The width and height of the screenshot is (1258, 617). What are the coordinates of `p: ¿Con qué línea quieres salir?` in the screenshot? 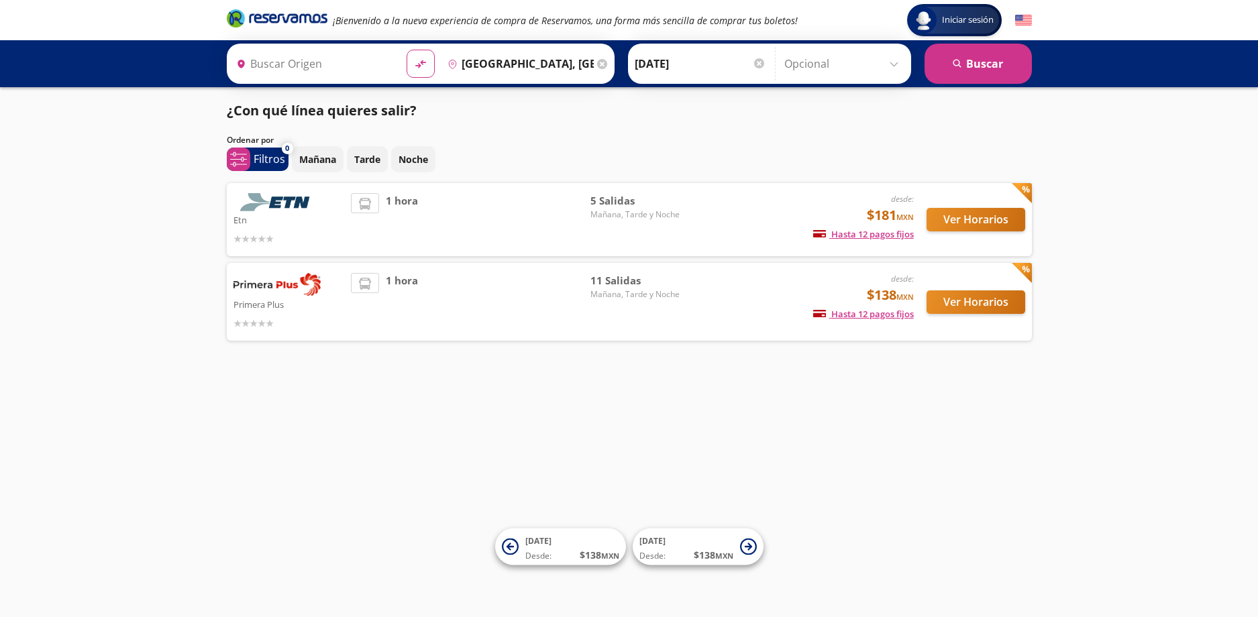 It's located at (321, 111).